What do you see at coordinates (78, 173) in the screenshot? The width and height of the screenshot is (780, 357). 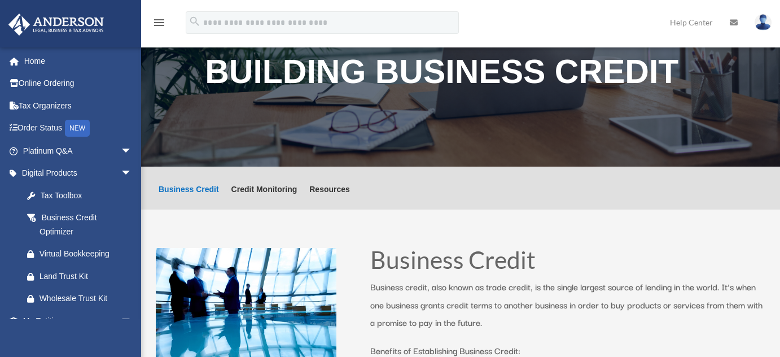 I see `a: Digital Productsarrow_drop_down` at bounding box center [78, 173].